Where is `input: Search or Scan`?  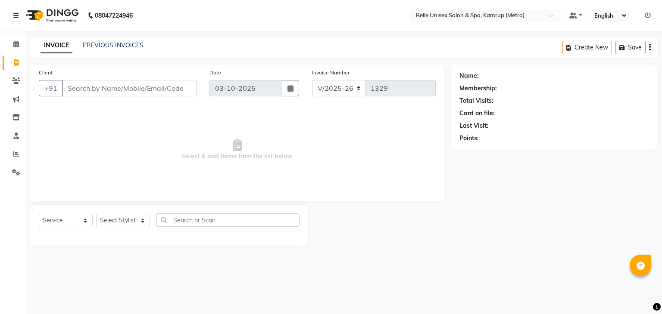 input: Search or Scan is located at coordinates (228, 220).